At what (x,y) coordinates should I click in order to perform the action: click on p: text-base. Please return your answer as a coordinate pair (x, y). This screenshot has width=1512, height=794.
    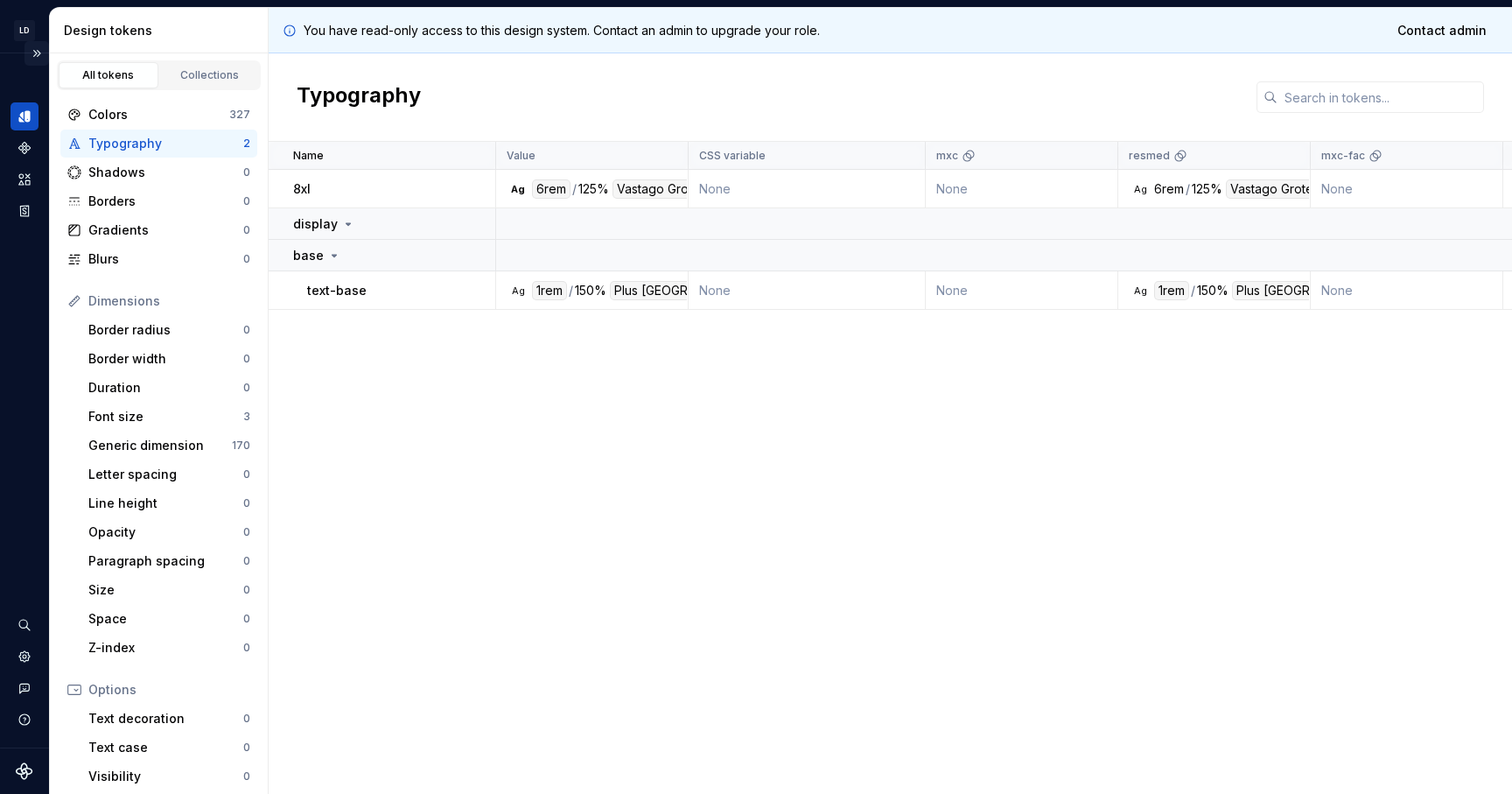
    Looking at the image, I should click on (337, 291).